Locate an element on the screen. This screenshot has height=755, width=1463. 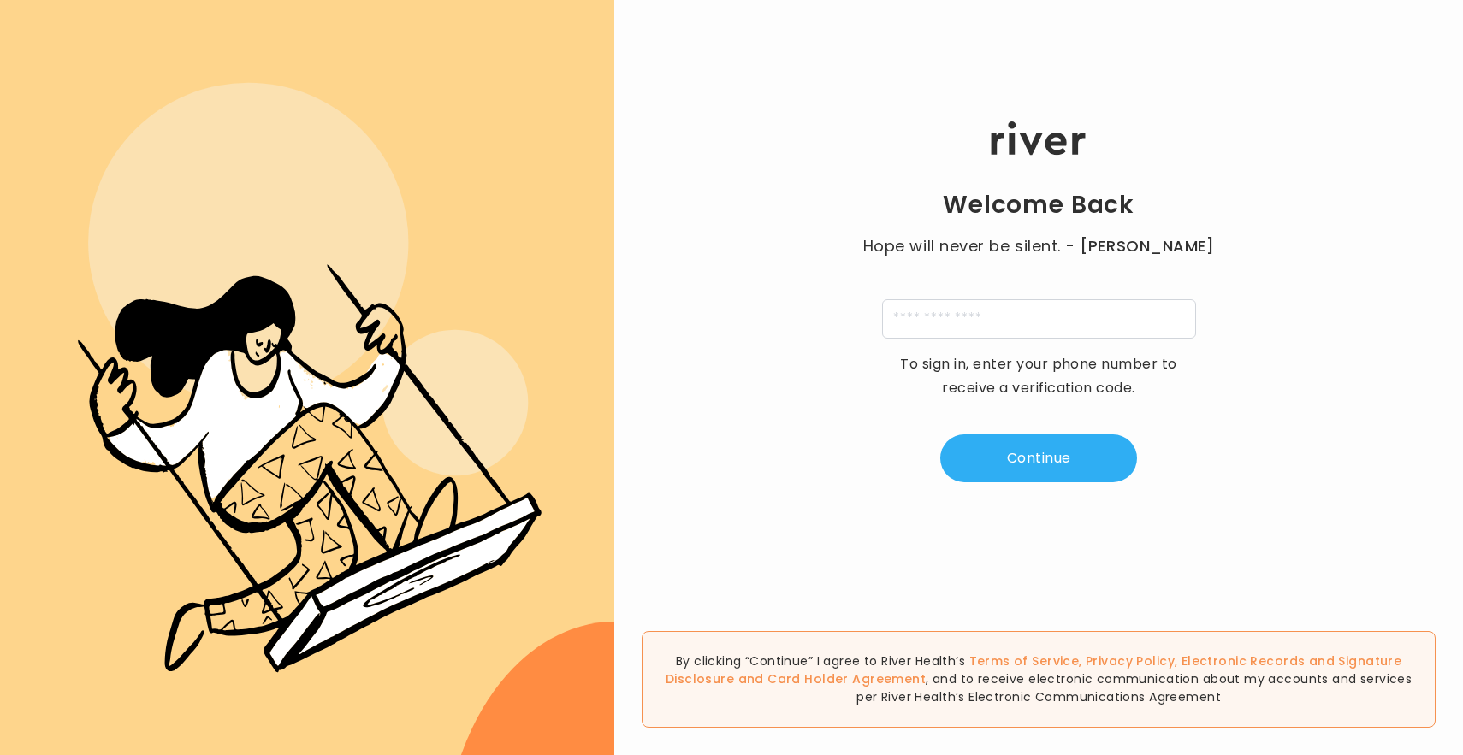
div: By clicking “Continue” I agree to River Health’s is located at coordinates (1038, 679).